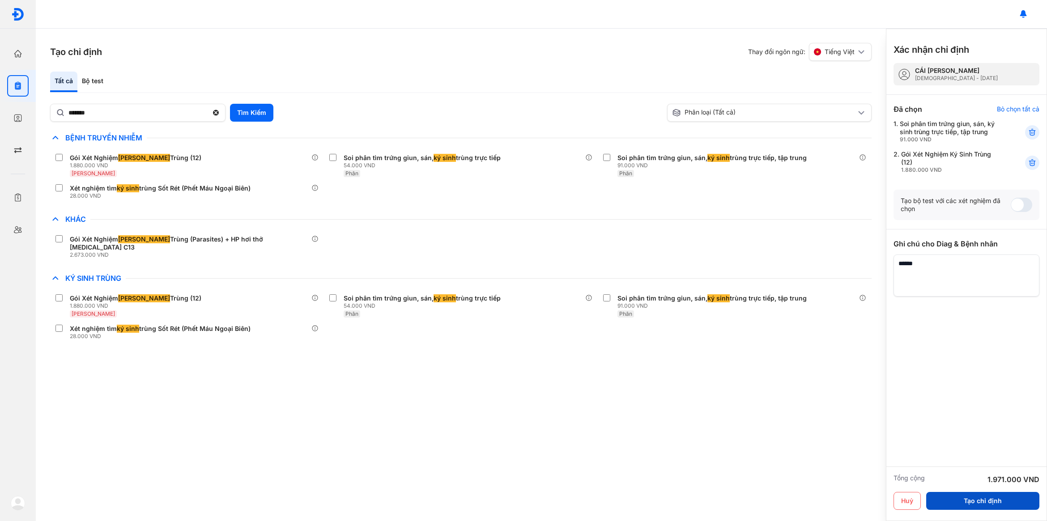 This screenshot has height=521, width=1047. What do you see at coordinates (810, 52) in the screenshot?
I see `div: Thay đổi ngôn ngữ:` at bounding box center [810, 52].